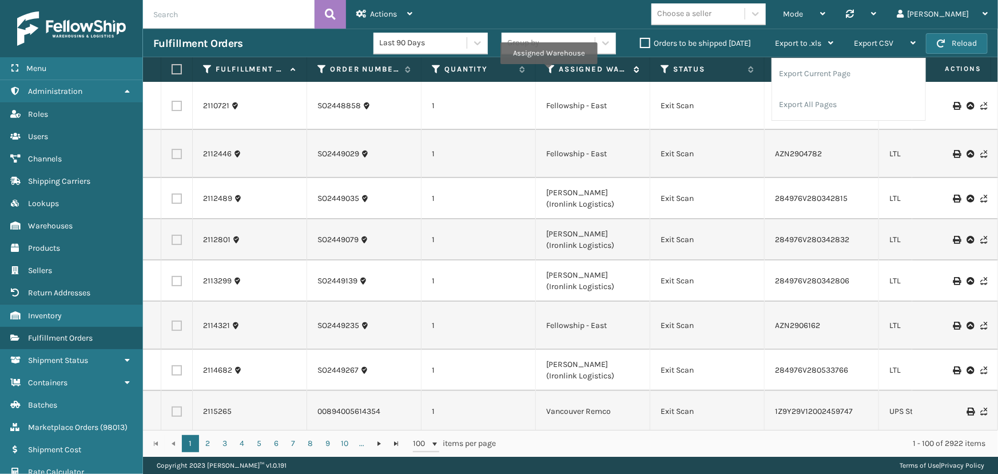 This screenshot has height=474, width=998. I want to click on label: Assigned Warehouse, so click(593, 69).